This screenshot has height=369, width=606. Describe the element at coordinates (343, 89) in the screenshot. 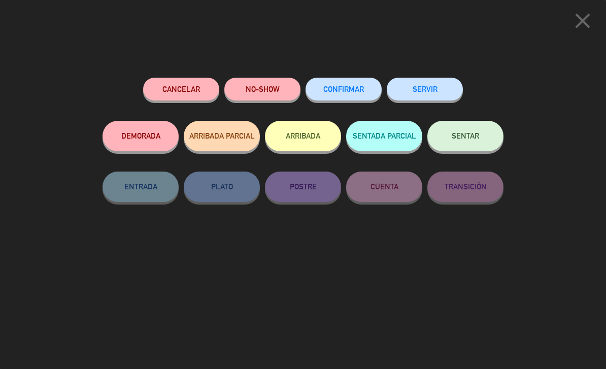

I see `button: CONFIRMAR` at that location.